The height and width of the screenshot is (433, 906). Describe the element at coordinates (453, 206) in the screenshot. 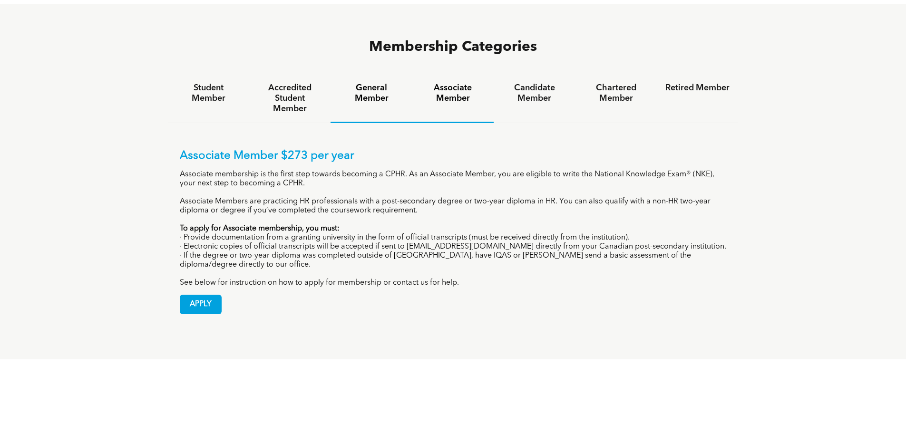

I see `p: Associate Members are practicing HR professionals with a post-secondary degree or two-year diplom...` at that location.